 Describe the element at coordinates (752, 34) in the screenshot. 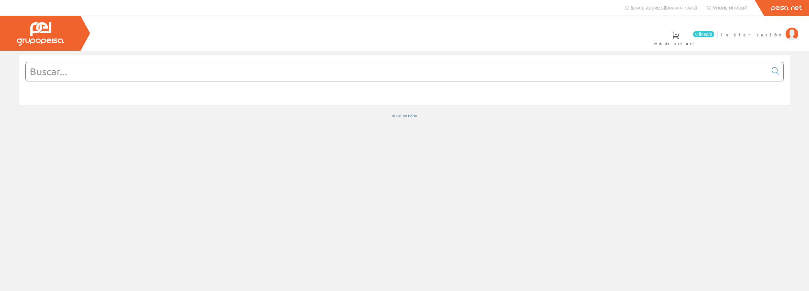

I see `span: Iniciar sesión` at that location.